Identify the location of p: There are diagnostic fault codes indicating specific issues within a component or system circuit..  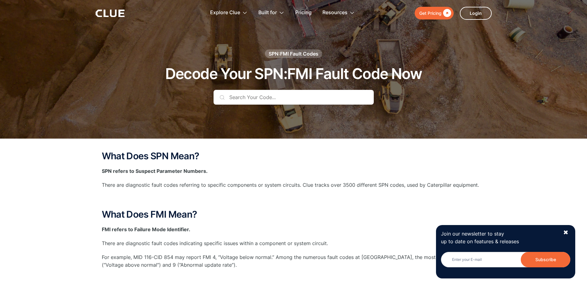
(293, 244).